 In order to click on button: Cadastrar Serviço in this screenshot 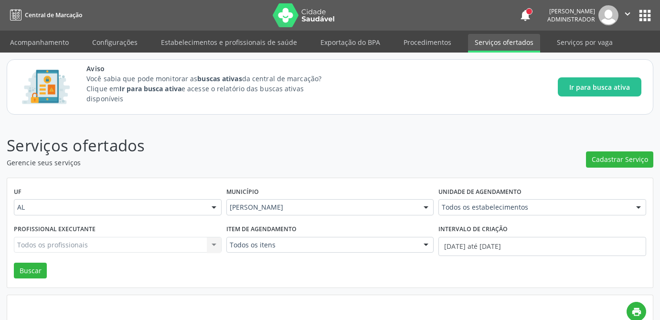, I will do `click(619, 159)`.